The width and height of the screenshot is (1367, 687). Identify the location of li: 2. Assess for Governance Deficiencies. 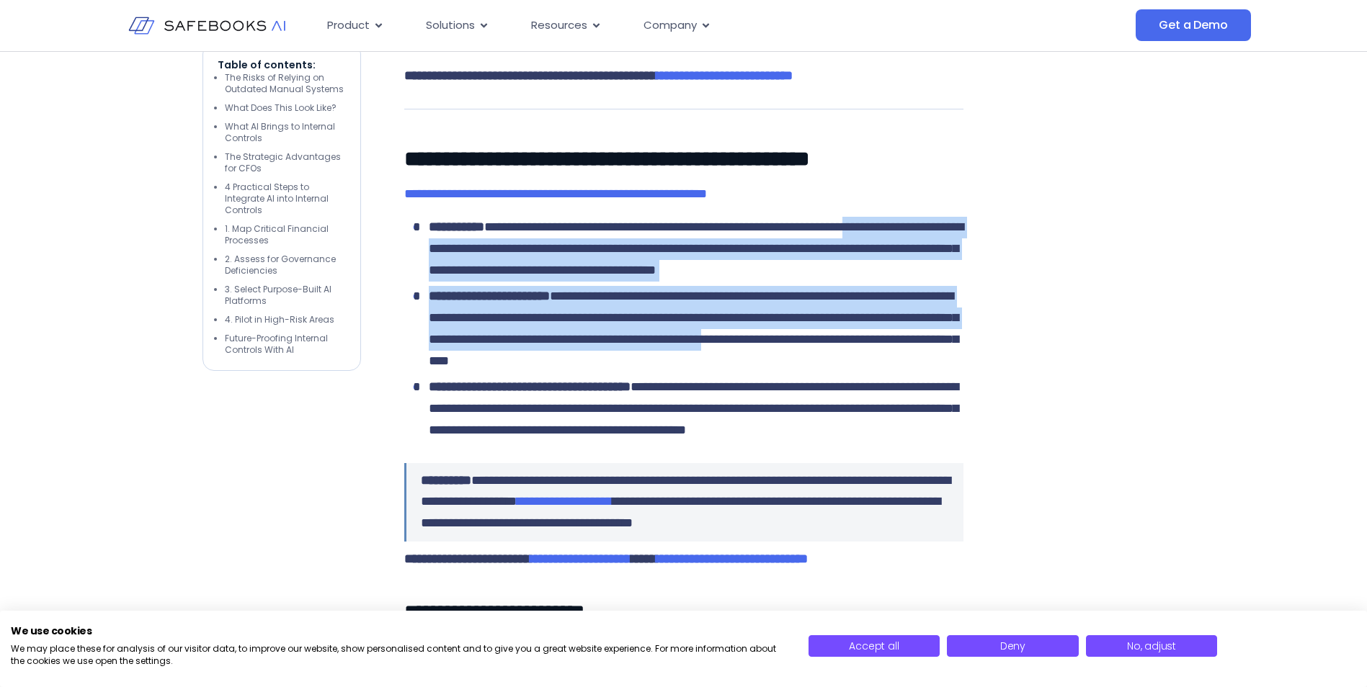
(285, 265).